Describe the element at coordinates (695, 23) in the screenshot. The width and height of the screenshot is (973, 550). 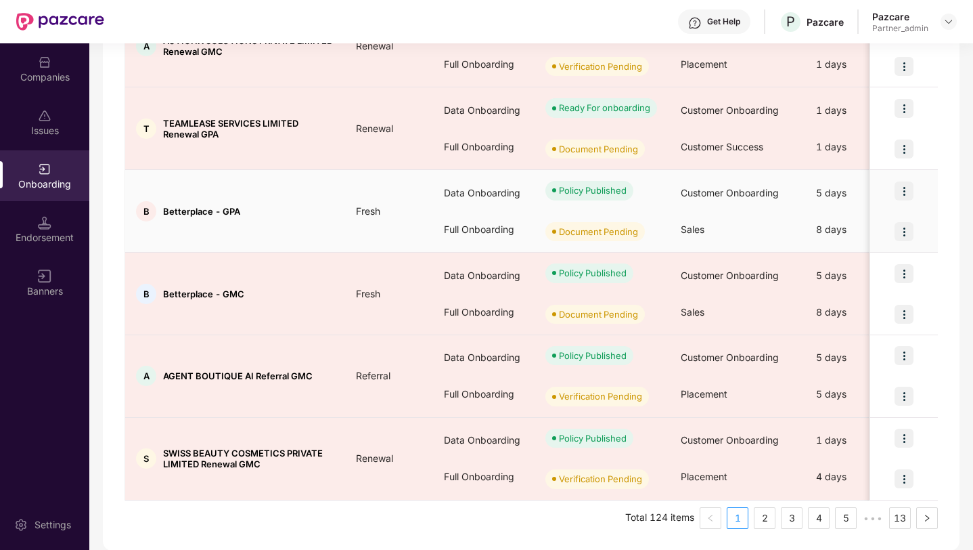
I see `img: svg+xml;base64,PHN2ZyBpZD0iSGVscC0zMngzMiIgeG1sbnM9Imh0dHA6Ly93d3cudzMub3JnLzIwMDAvc3ZnIiB3aWR0aD...` at that location.